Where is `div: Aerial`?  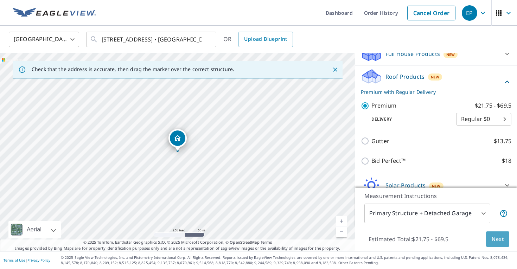
div: Aerial is located at coordinates (34, 230).